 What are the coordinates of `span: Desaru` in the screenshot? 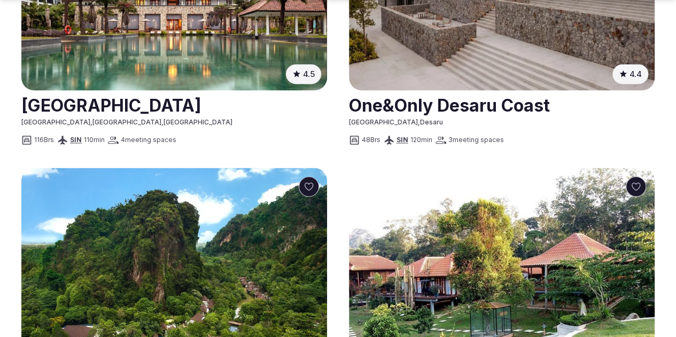 It's located at (431, 122).